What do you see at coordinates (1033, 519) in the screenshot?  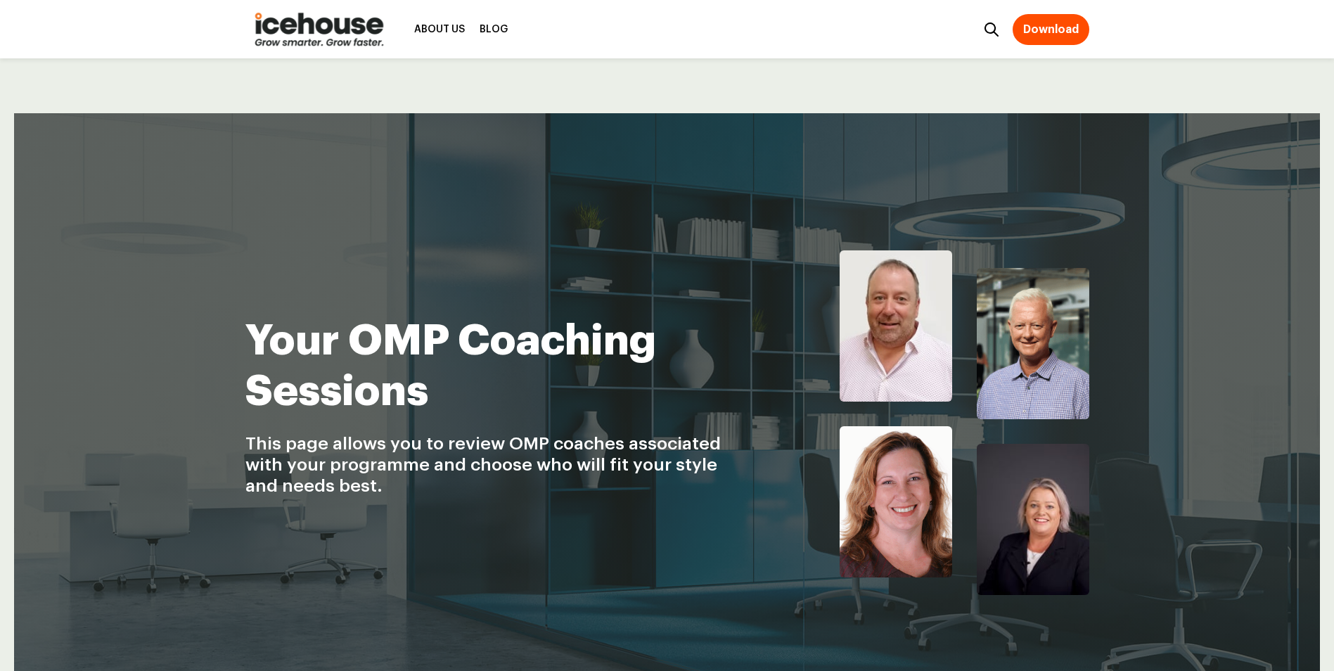 I see `img: Di Murphy` at bounding box center [1033, 519].